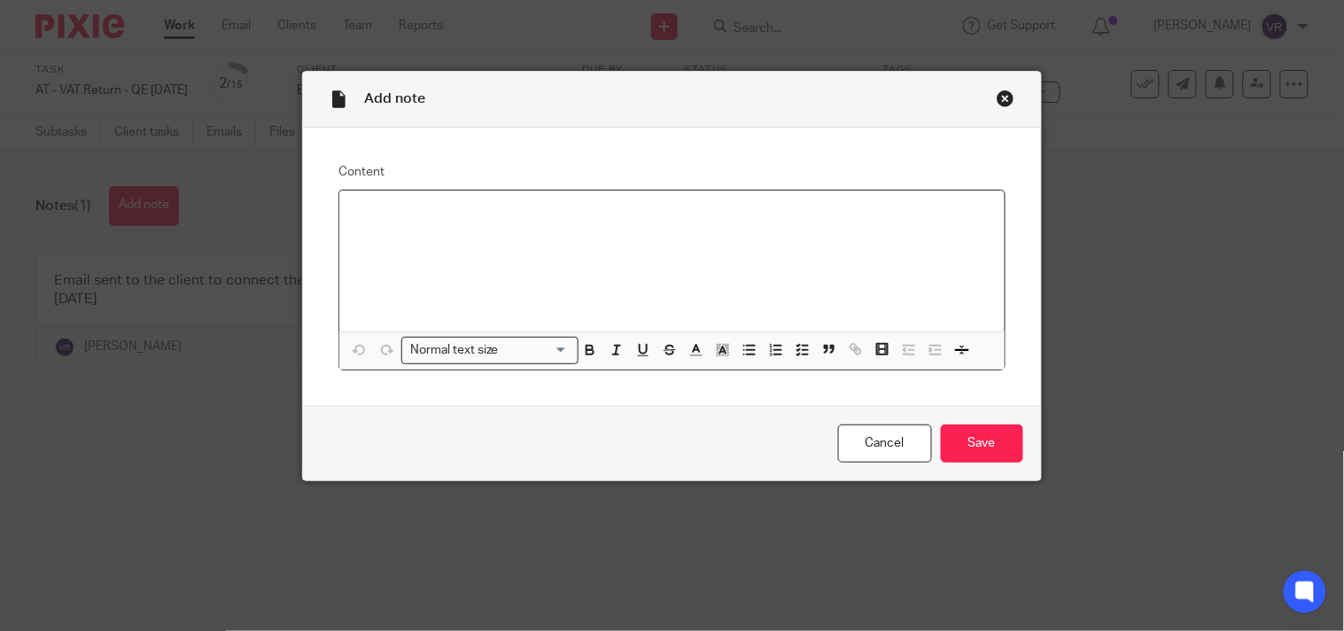 The width and height of the screenshot is (1344, 631). Describe the element at coordinates (885, 443) in the screenshot. I see `a: Cancel` at that location.